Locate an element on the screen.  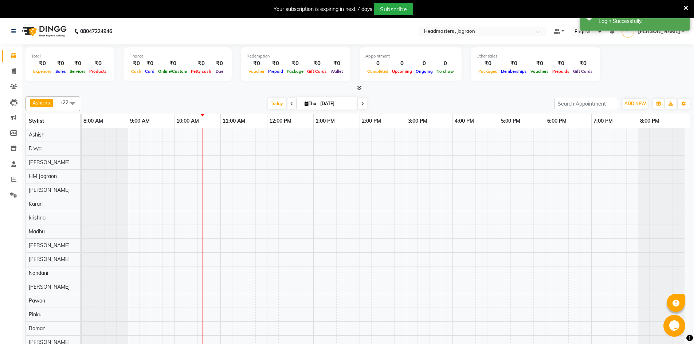
span: Prepaid is located at coordinates (275, 71).